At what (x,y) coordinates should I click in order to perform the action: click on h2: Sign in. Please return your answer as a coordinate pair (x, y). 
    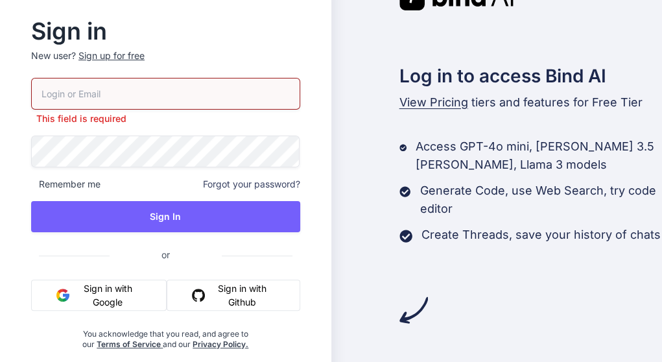
    Looking at the image, I should click on (165, 31).